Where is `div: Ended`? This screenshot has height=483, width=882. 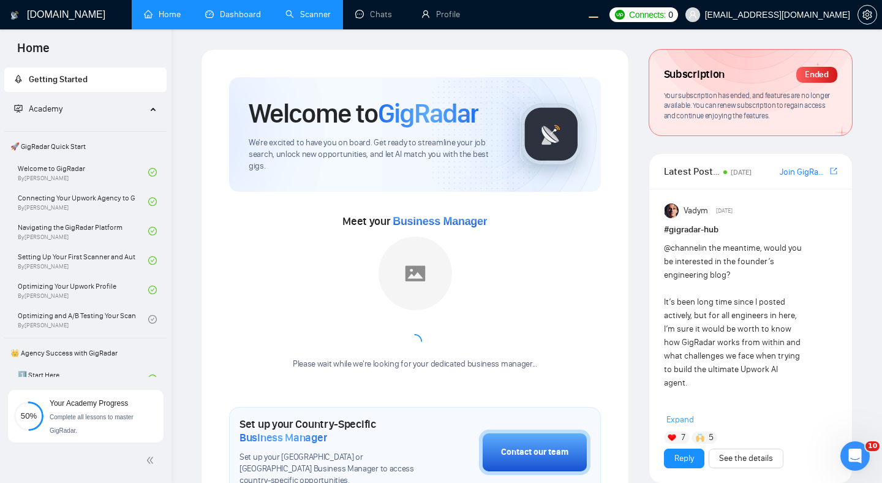 div: Ended is located at coordinates (816, 75).